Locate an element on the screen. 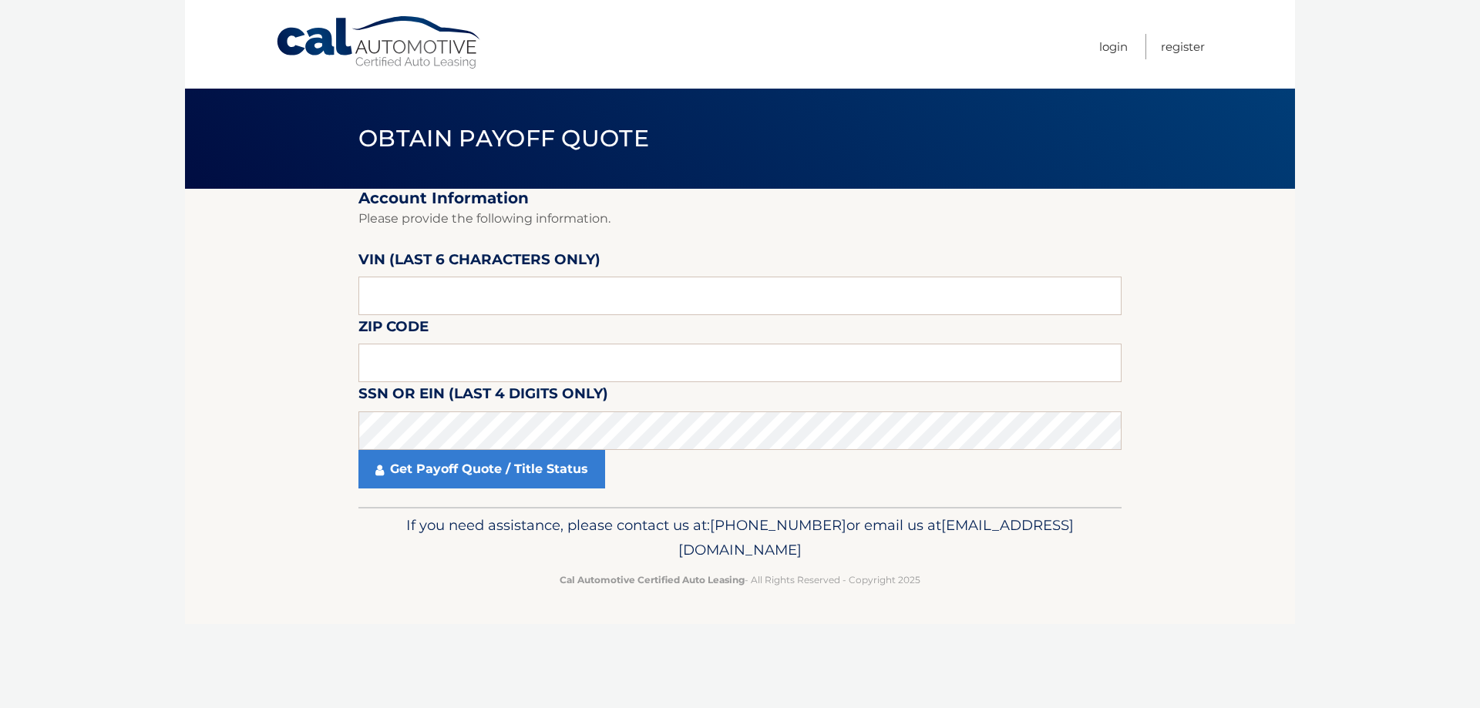  a: Get Payoff Quote / Title Status is located at coordinates (482, 469).